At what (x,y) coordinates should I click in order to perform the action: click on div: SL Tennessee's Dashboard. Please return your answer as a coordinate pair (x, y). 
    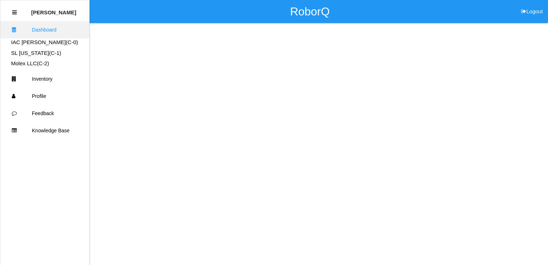
    Looking at the image, I should click on (45, 53).